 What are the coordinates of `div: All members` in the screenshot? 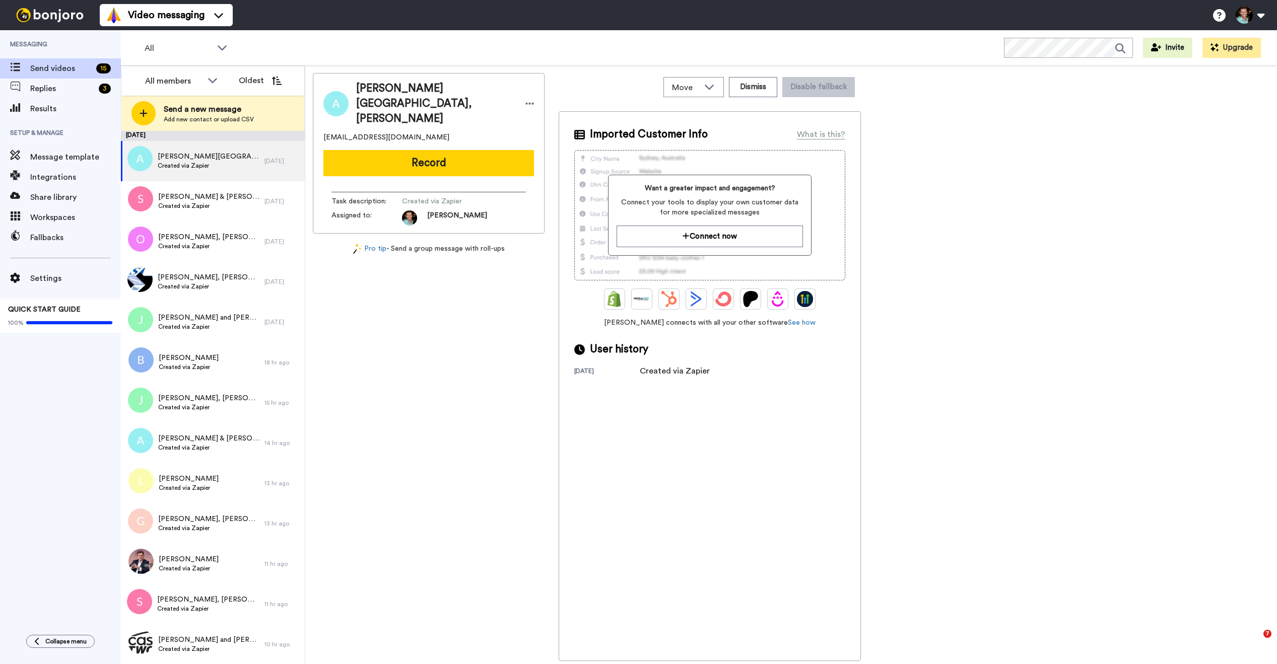 It's located at (174, 81).